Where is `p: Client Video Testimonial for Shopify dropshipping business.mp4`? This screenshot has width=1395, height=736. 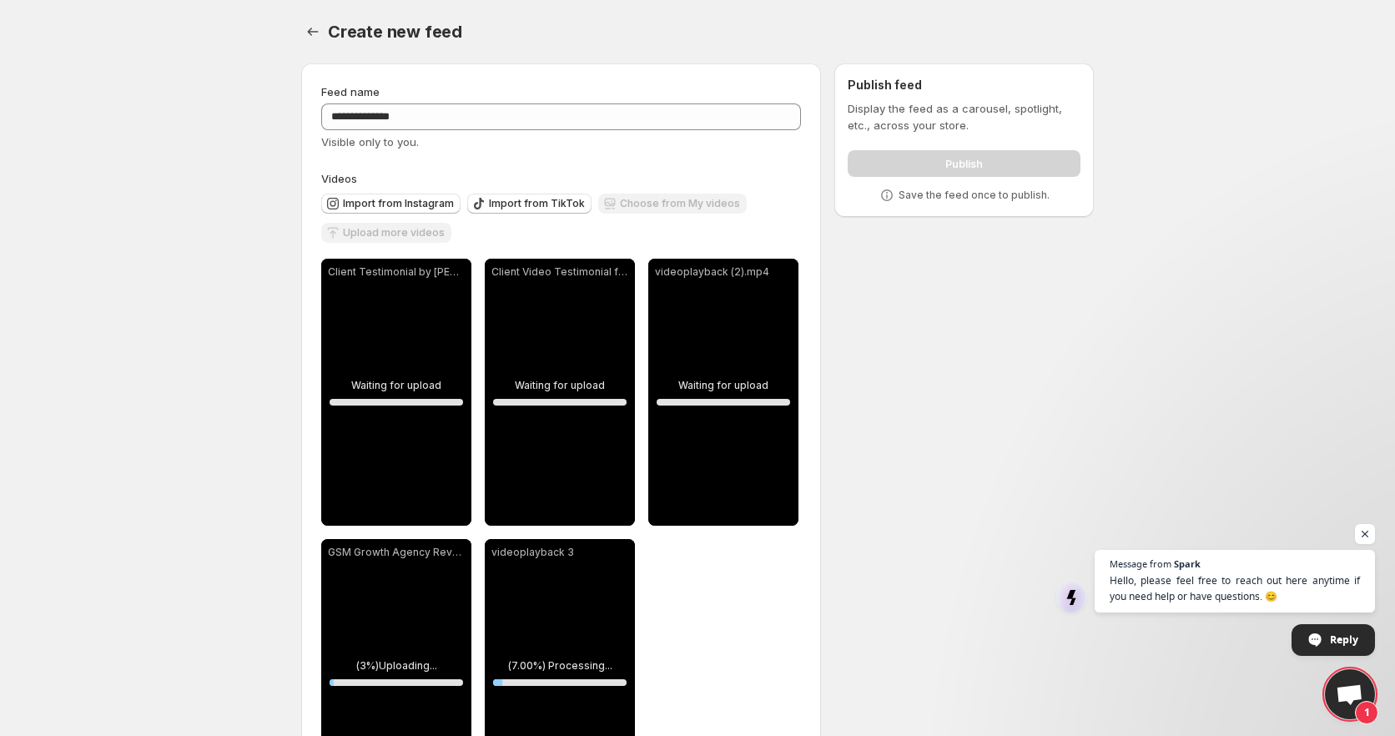 p: Client Video Testimonial for Shopify dropshipping business.mp4 is located at coordinates (560, 272).